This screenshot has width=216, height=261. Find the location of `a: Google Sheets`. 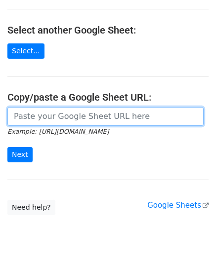

a: Google Sheets is located at coordinates (178, 205).